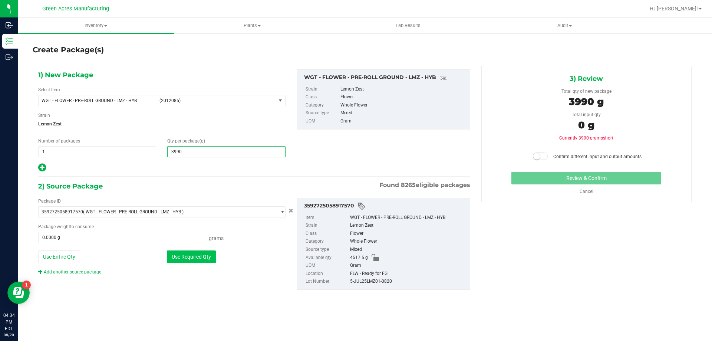 Image resolution: width=712 pixels, height=341 pixels. Describe the element at coordinates (191, 257) in the screenshot. I see `button: Use Required Qty` at that location.